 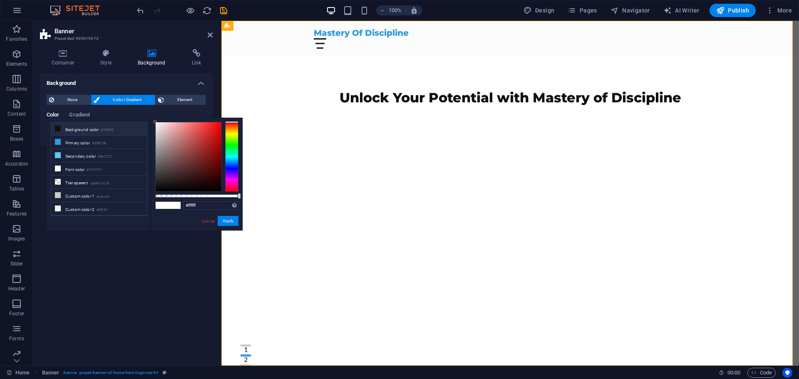 I want to click on button: undo, so click(x=140, y=10).